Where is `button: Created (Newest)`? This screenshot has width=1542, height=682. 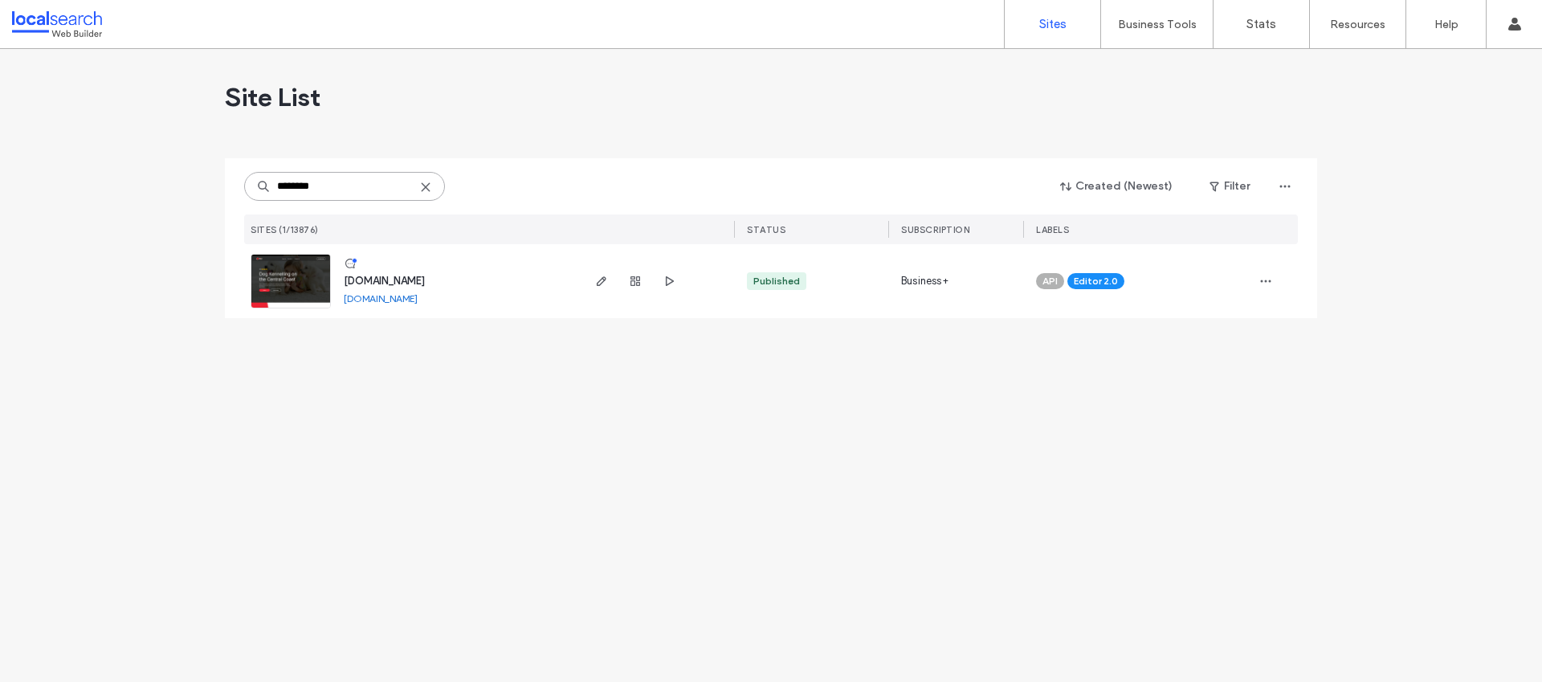 button: Created (Newest) is located at coordinates (1116, 186).